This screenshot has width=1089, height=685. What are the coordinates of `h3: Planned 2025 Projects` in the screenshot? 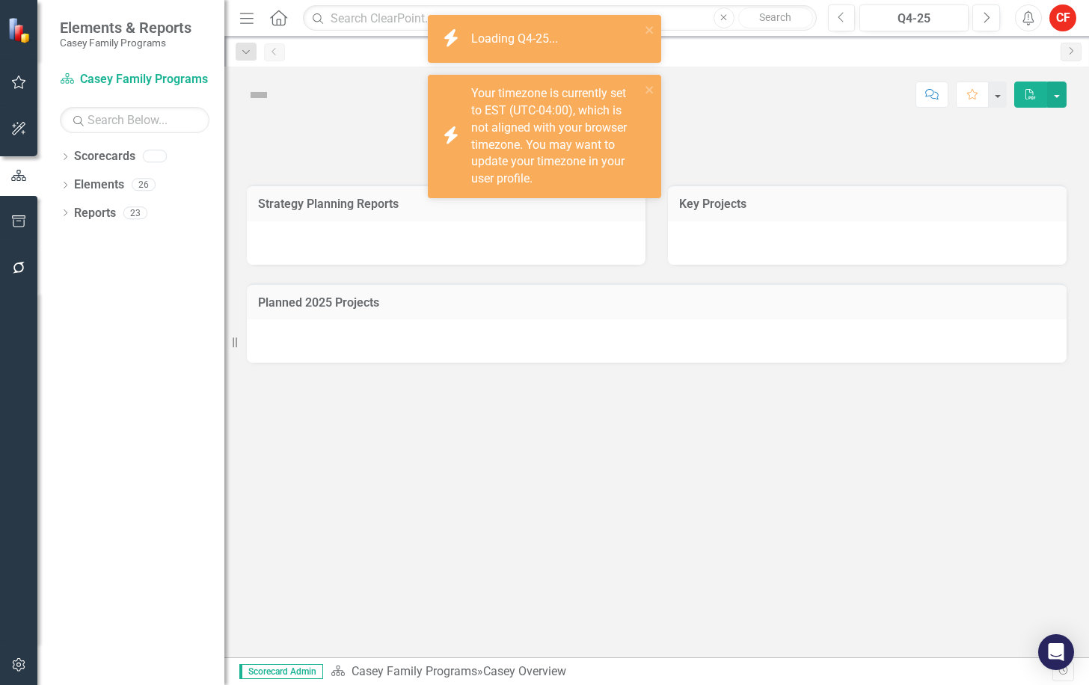 It's located at (657, 303).